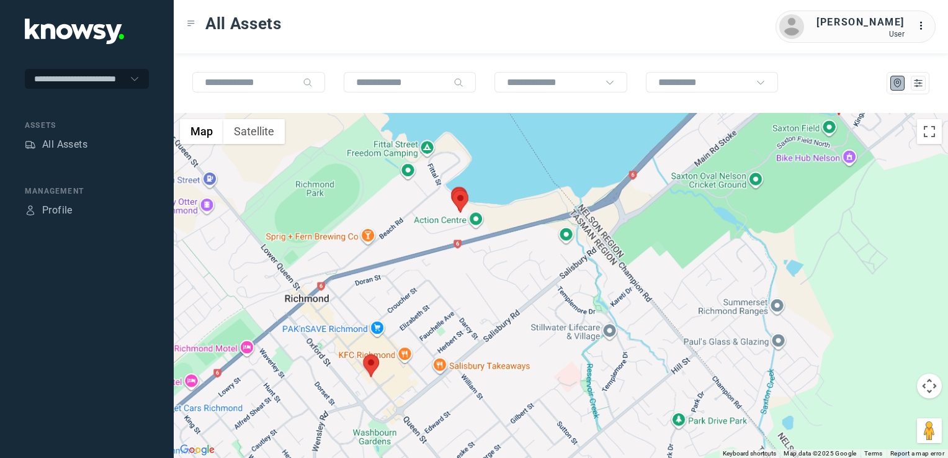 The image size is (948, 458). What do you see at coordinates (74, 31) in the screenshot?
I see `img: Application Logo` at bounding box center [74, 31].